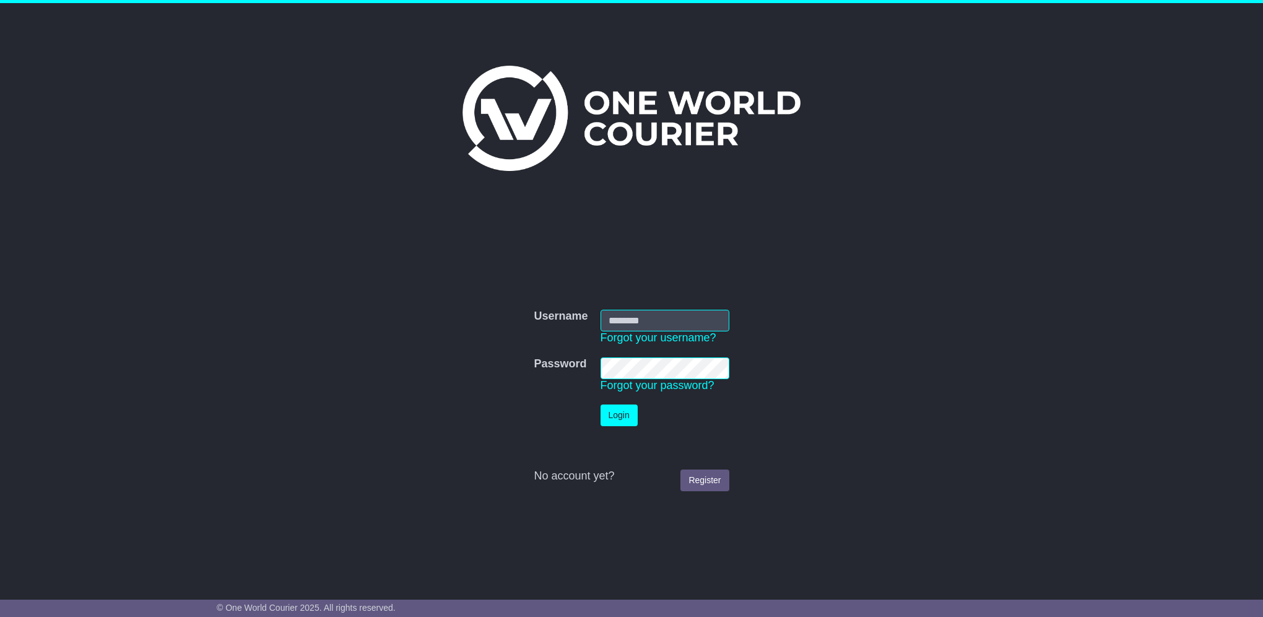  Describe the element at coordinates (658, 385) in the screenshot. I see `a: Forgot your password?` at that location.